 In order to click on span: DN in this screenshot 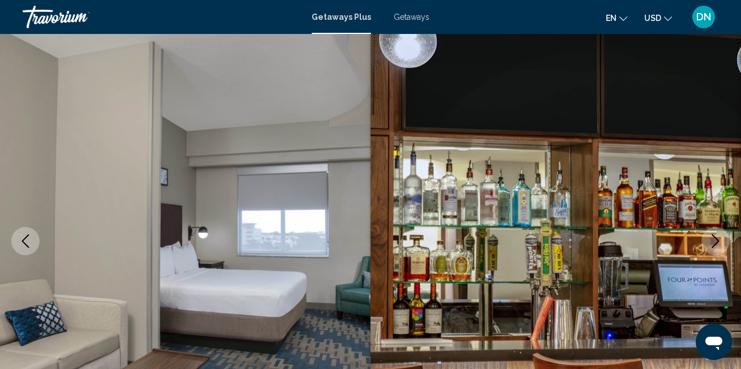, I will do `click(704, 17)`.